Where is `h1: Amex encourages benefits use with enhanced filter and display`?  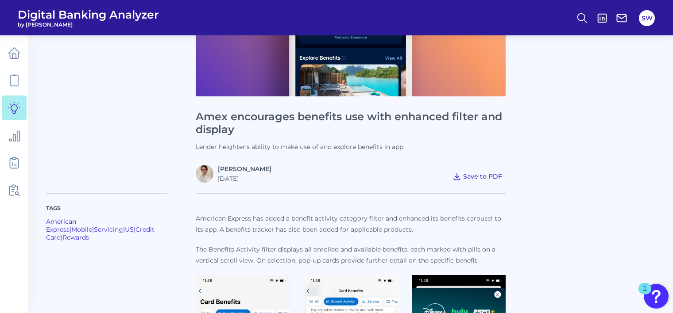
h1: Amex encourages benefits use with enhanced filter and display is located at coordinates (350, 123).